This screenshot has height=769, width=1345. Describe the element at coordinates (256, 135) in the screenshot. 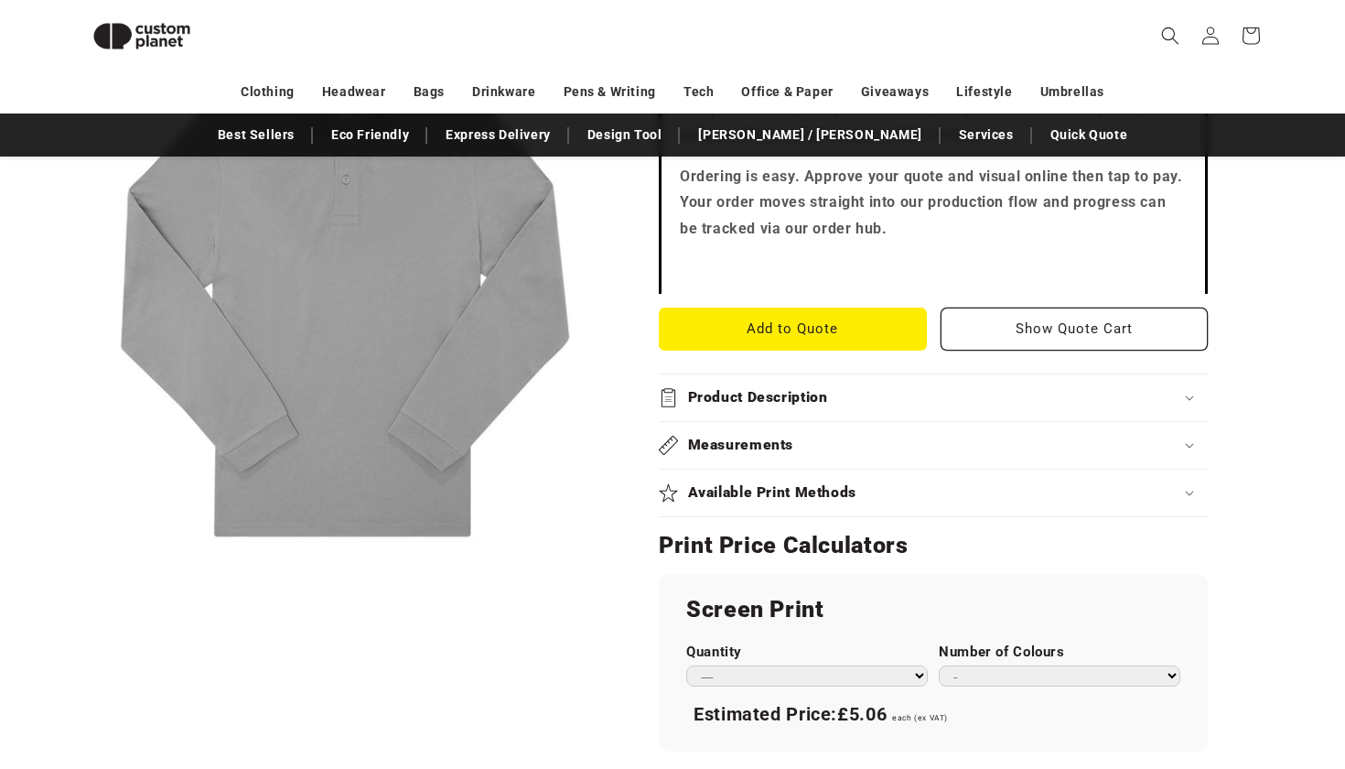

I see `a: Best Sellers` at that location.